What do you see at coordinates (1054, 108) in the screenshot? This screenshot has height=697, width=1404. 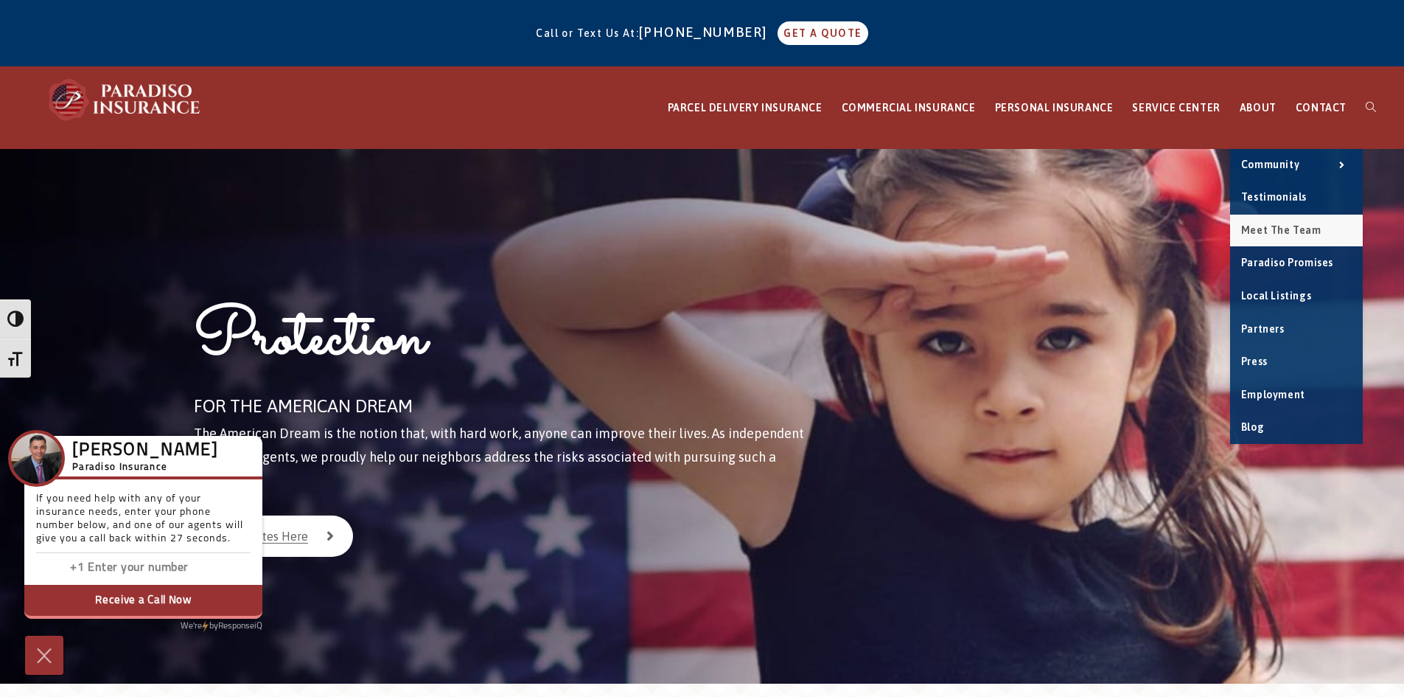 I see `a: PERSONAL INSURANCE` at bounding box center [1054, 108].